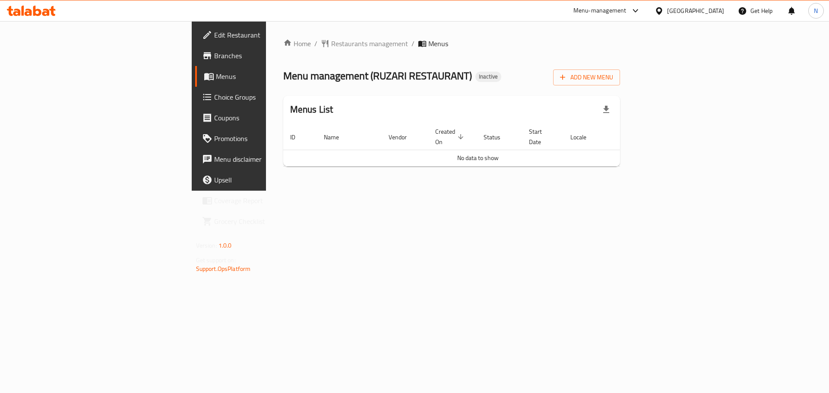 This screenshot has height=393, width=829. What do you see at coordinates (451, 137) in the screenshot?
I see `span: Created On` at bounding box center [451, 137].